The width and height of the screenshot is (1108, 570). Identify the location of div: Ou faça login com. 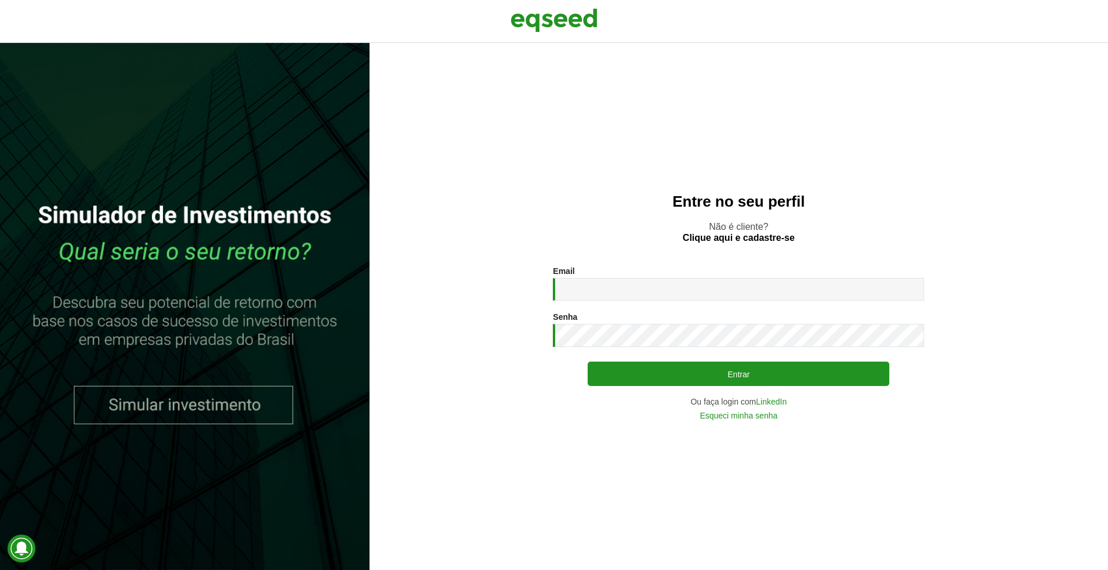
(739, 402).